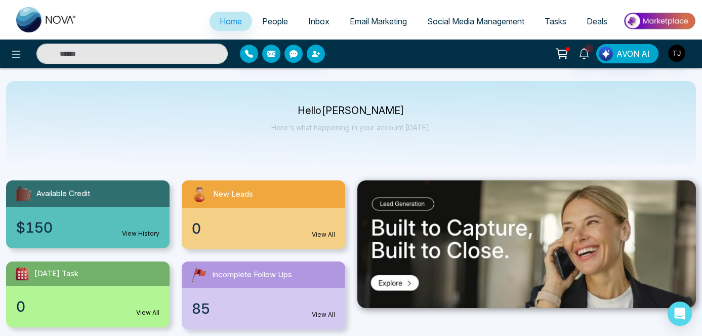 The height and width of the screenshot is (336, 702). Describe the element at coordinates (47, 20) in the screenshot. I see `img: Nova CRM Logo` at that location.